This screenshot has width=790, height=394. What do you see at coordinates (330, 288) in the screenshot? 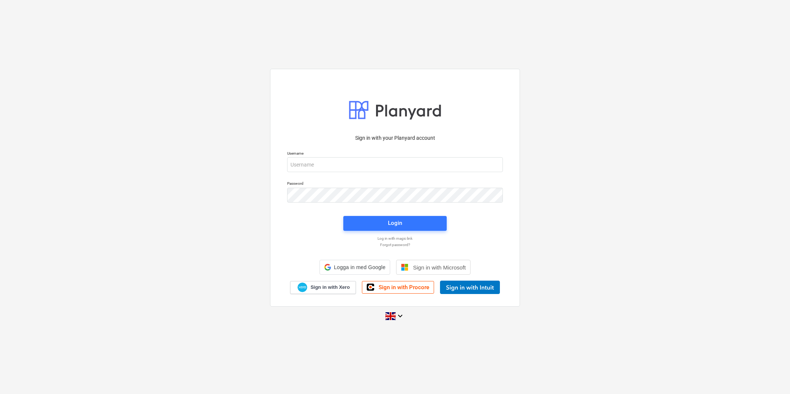
I see `span: Sign in with Xero` at bounding box center [330, 288].